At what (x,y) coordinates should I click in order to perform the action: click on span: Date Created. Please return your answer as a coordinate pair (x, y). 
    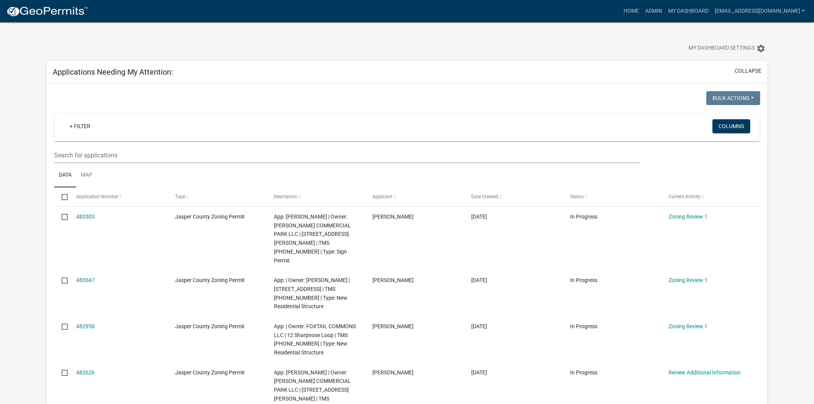
    Looking at the image, I should click on (485, 197).